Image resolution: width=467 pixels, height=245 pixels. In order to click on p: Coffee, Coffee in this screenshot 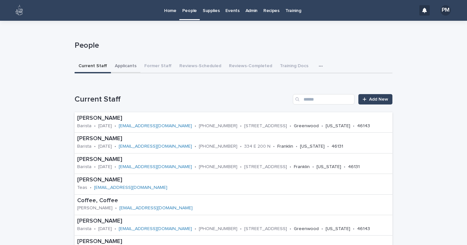, I will do `click(155, 201)`.